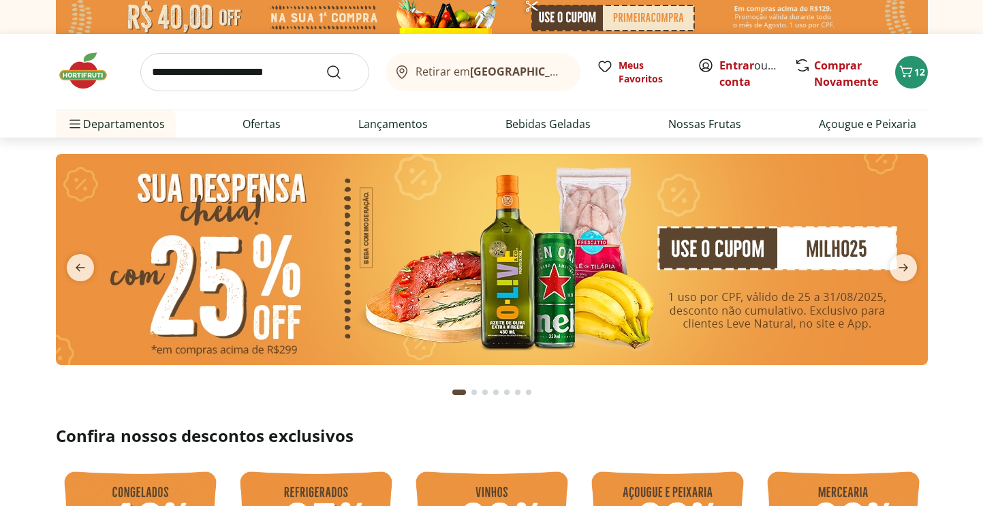 The image size is (983, 506). I want to click on button: Menu, so click(75, 124).